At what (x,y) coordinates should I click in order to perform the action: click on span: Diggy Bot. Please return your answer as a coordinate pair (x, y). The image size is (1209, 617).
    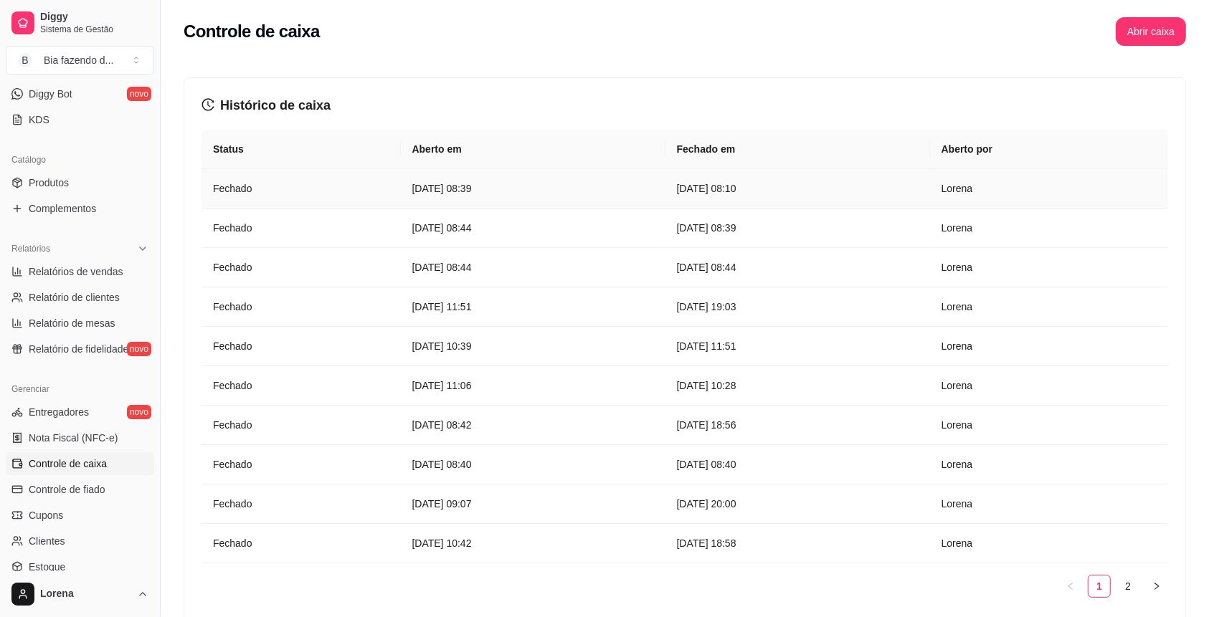
    Looking at the image, I should click on (50, 94).